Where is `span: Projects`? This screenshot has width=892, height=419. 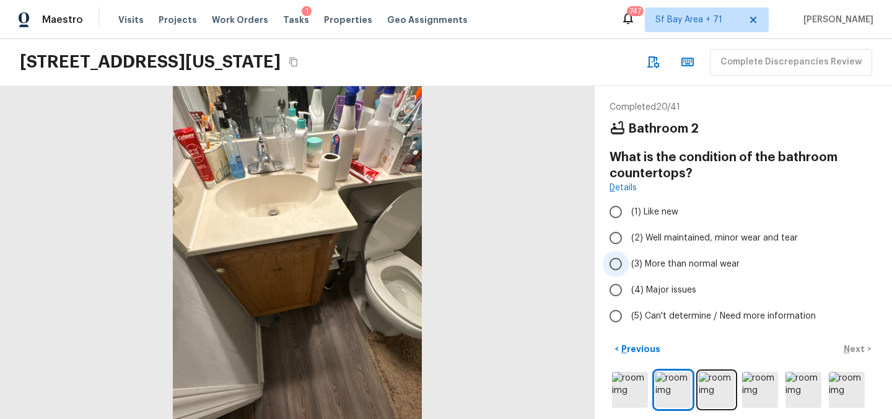 span: Projects is located at coordinates (178, 20).